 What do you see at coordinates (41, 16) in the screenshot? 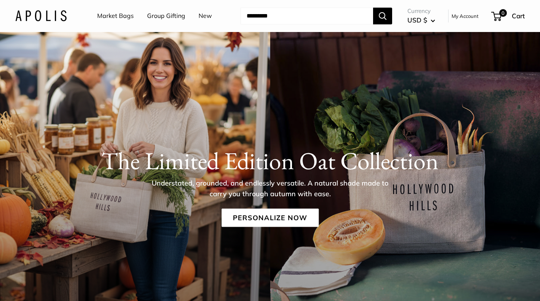
I see `img: Apolis` at bounding box center [41, 16].